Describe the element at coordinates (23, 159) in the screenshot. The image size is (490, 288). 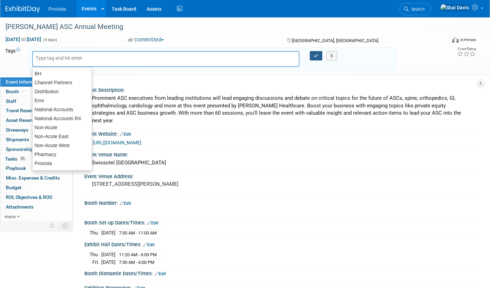
I see `span: 0%` at that location.